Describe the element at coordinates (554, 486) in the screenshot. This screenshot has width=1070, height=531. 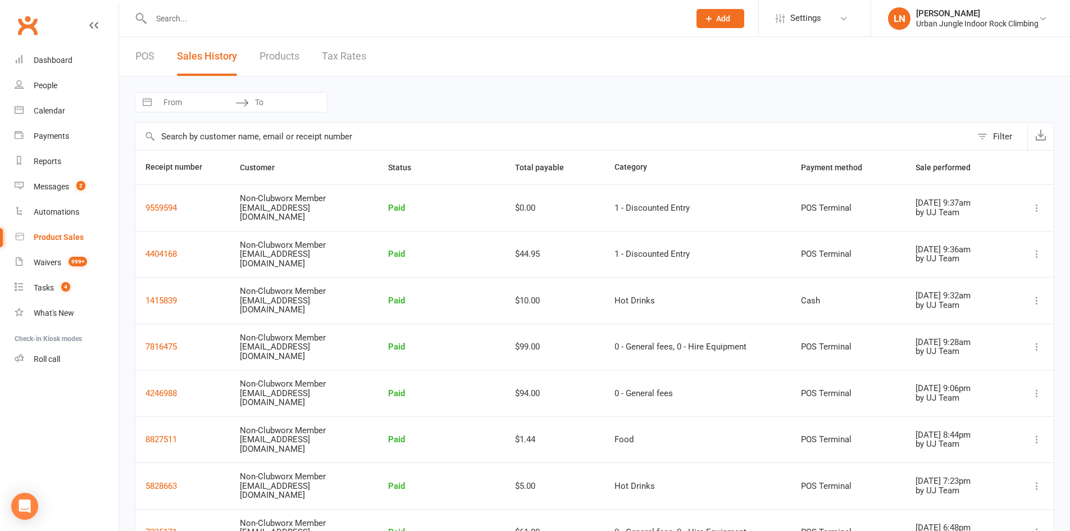
I see `div: $5.00` at that location.